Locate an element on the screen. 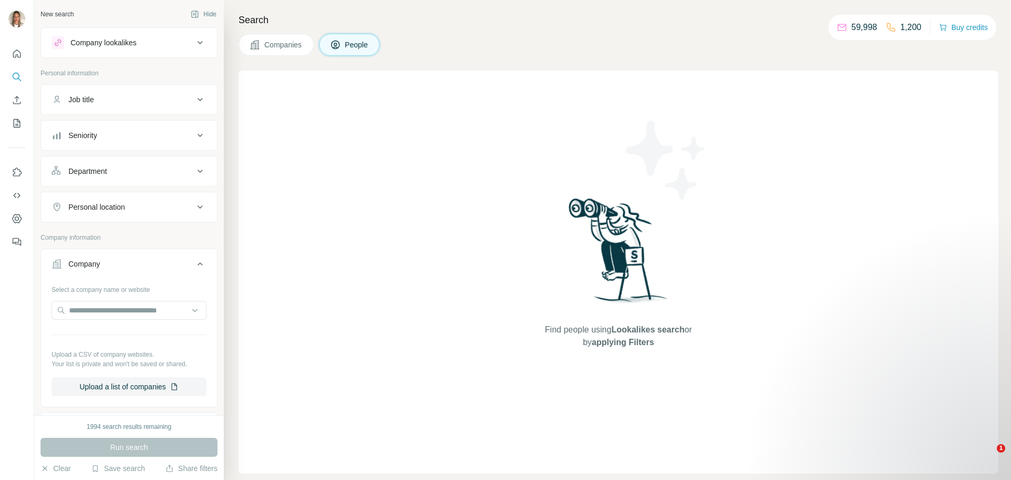 Image resolution: width=1011 pixels, height=480 pixels. button: Upload a list of companies is located at coordinates (129, 387).